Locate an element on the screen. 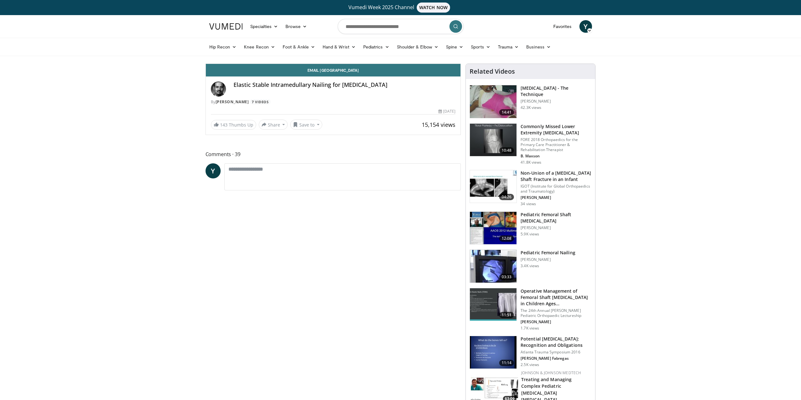 The image size is (801, 400). img: VuMedi Logo is located at coordinates (226, 26).